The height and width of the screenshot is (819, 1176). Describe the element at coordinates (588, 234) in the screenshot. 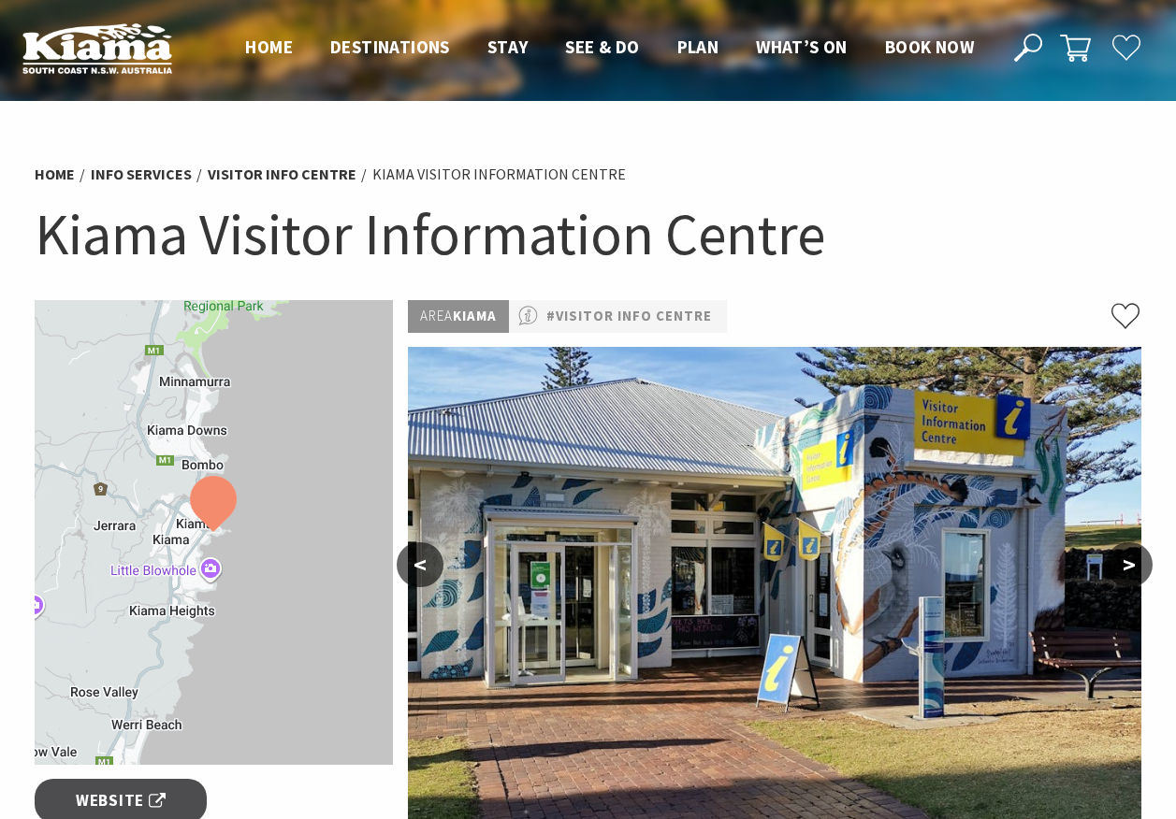

I see `h1: Kiama Visitor Information Centre` at that location.